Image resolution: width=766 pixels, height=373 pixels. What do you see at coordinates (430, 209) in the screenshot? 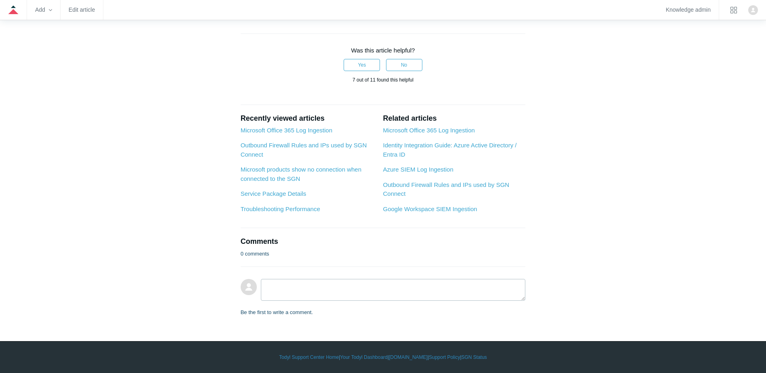
I see `a: Google Workspace SIEM Ingestion` at bounding box center [430, 209].